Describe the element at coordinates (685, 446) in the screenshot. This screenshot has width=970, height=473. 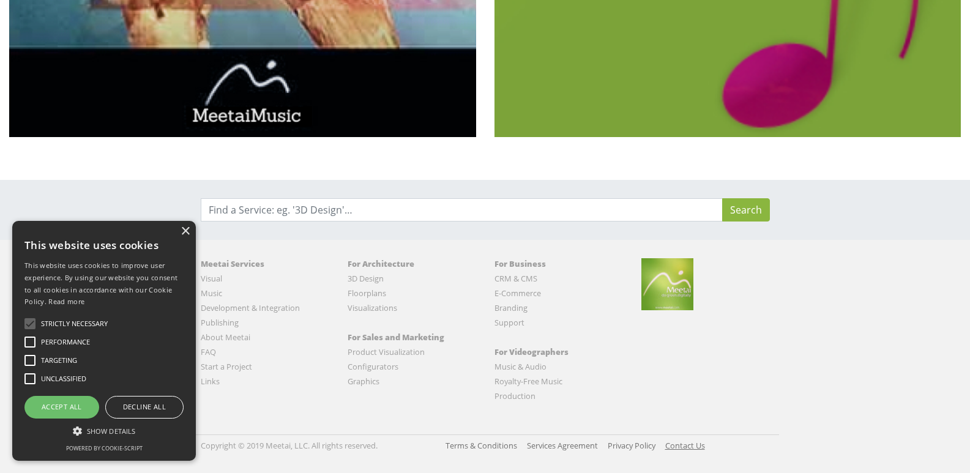
I see `a: Contact Us` at that location.